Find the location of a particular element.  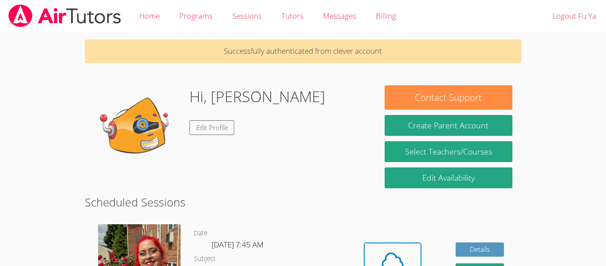

a: Select Teachers/Courses is located at coordinates (448, 151).